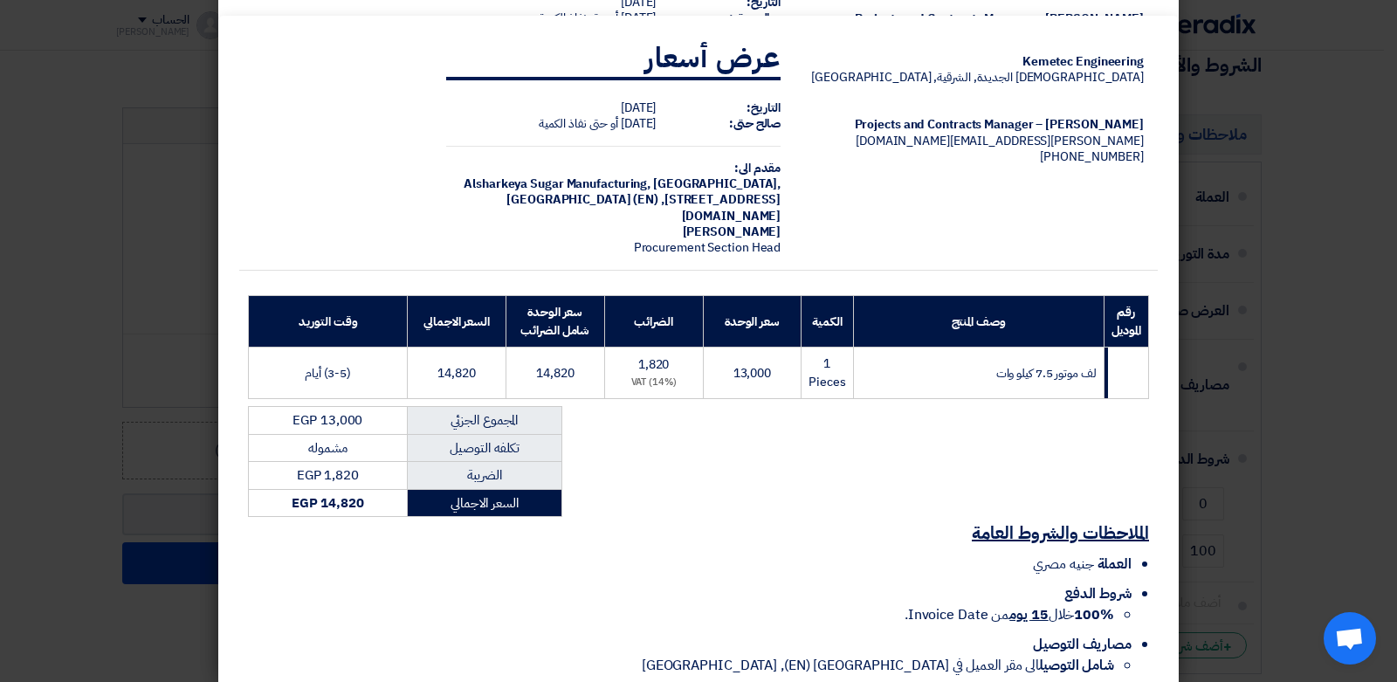  What do you see at coordinates (827, 373) in the screenshot?
I see `span: 1 Pieces` at bounding box center [827, 373].